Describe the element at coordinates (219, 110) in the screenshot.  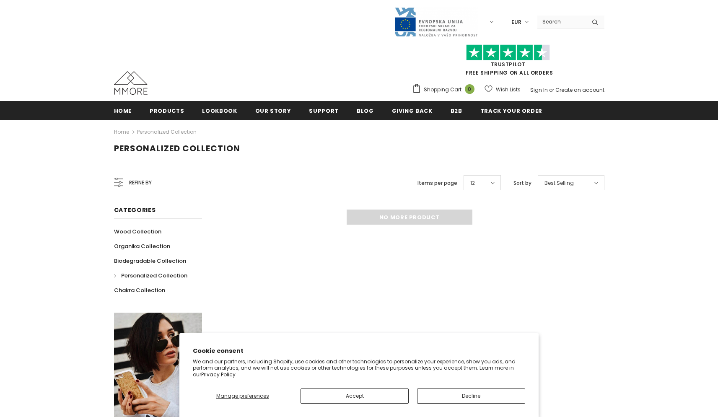
I see `a: Lookbook` at that location.